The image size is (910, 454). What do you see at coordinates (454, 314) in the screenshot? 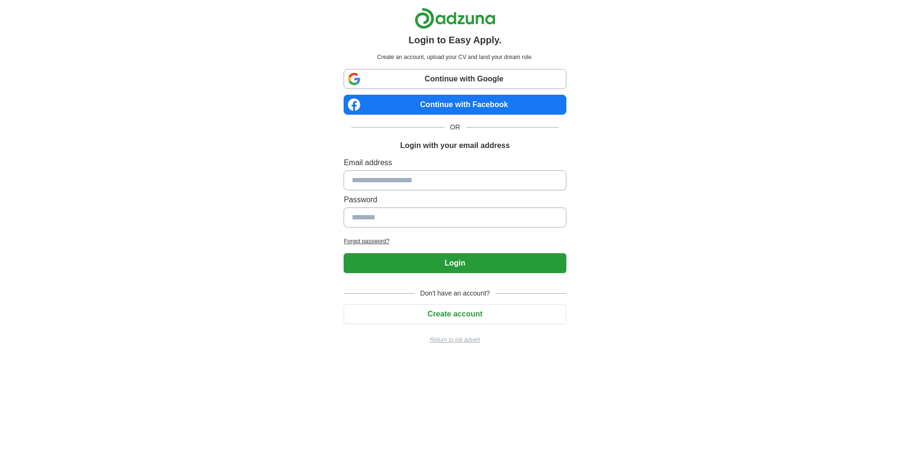
I see `button: Create account` at bounding box center [454, 314].